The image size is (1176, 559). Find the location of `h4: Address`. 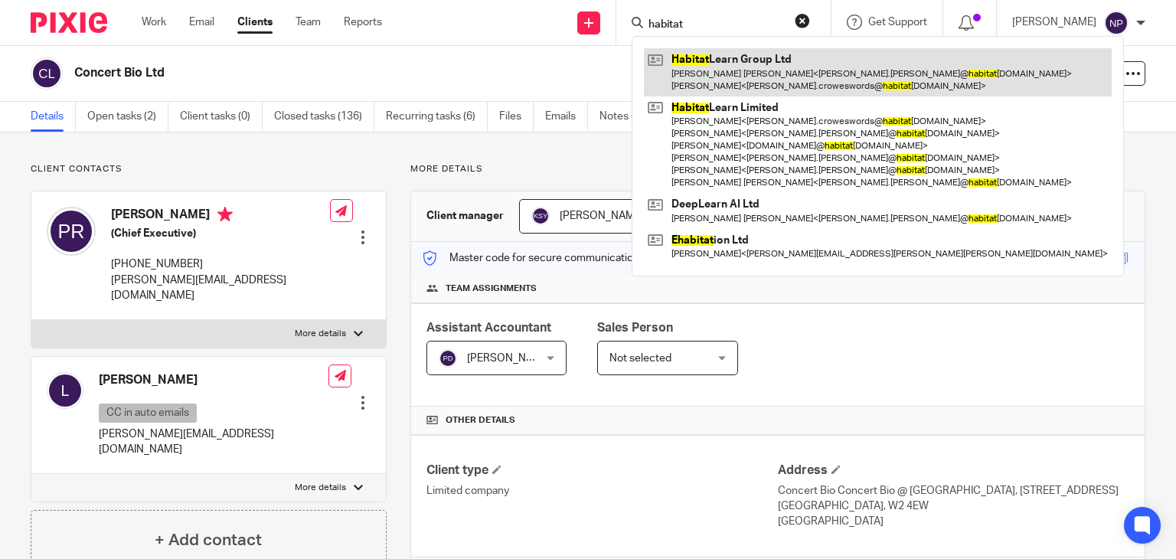

h4: Address is located at coordinates (953, 470).